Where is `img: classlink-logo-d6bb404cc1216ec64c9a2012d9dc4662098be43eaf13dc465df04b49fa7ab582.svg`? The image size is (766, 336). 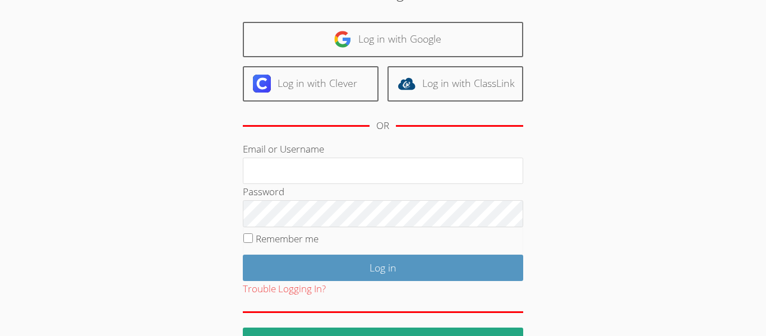
img: classlink-logo-d6bb404cc1216ec64c9a2012d9dc4662098be43eaf13dc465df04b49fa7ab582.svg is located at coordinates (406, 84).